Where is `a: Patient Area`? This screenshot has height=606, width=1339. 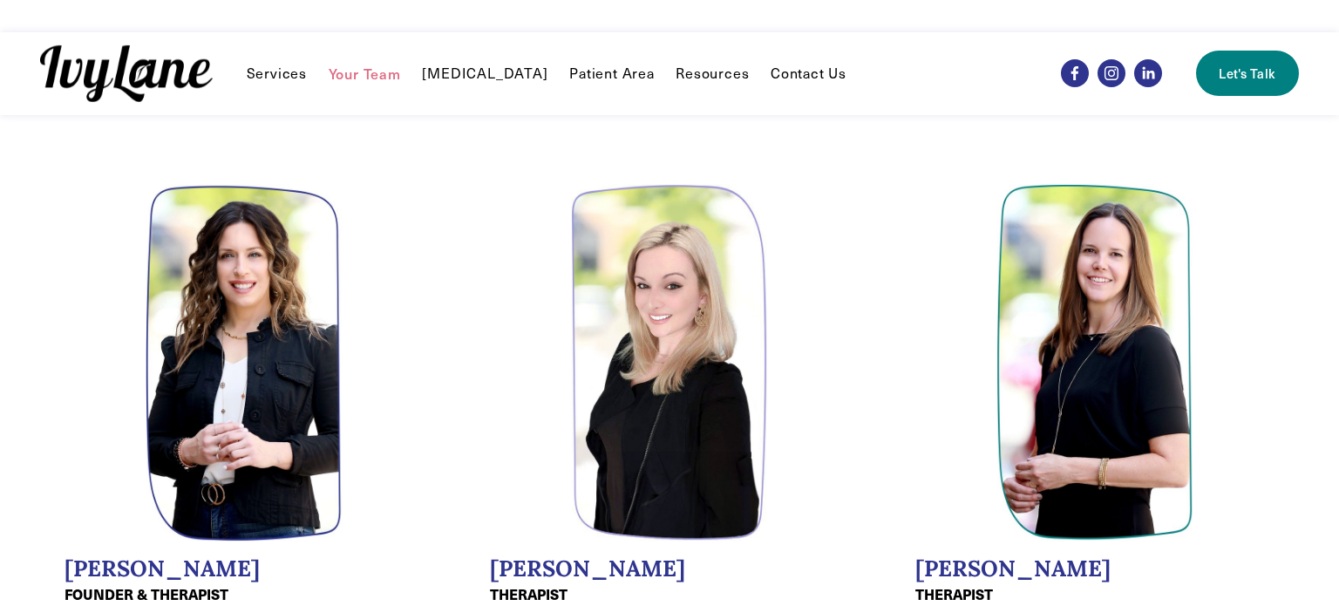
a: Patient Area is located at coordinates (612, 73).